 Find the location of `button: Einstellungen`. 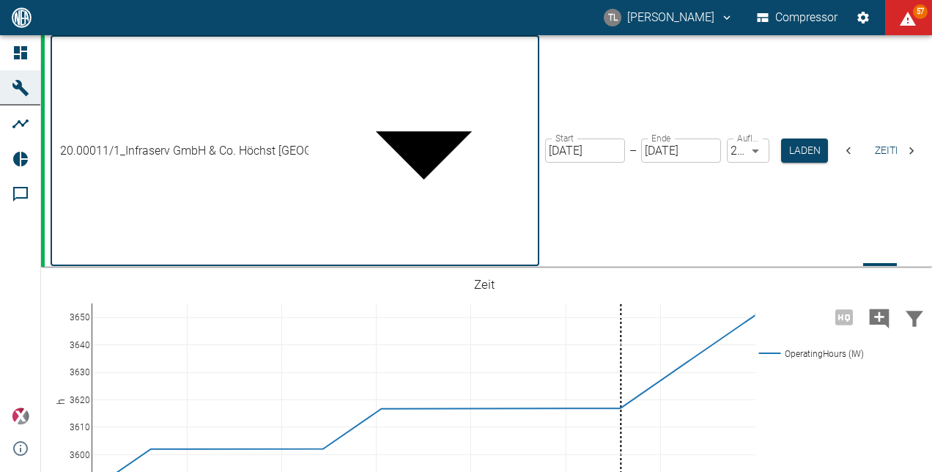

button: Einstellungen is located at coordinates (863, 18).